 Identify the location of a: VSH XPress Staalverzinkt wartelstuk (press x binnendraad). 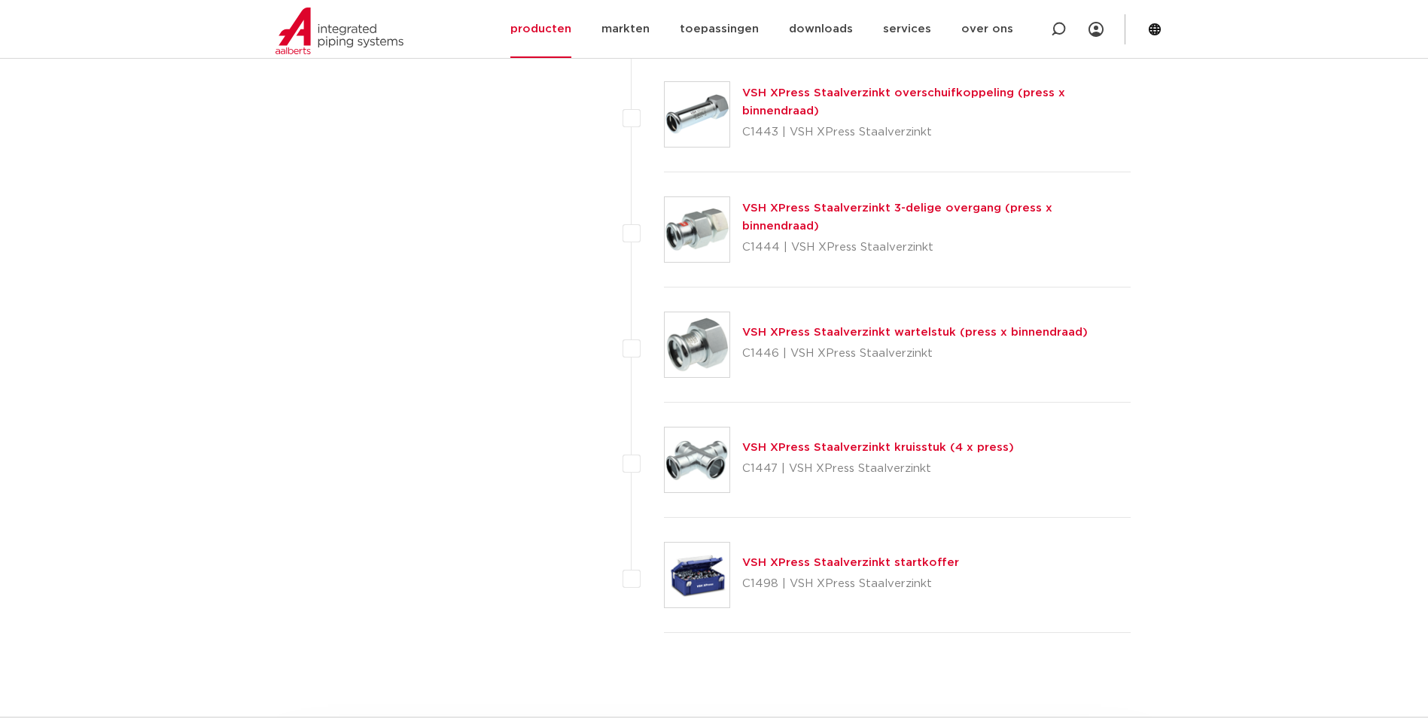
(915, 332).